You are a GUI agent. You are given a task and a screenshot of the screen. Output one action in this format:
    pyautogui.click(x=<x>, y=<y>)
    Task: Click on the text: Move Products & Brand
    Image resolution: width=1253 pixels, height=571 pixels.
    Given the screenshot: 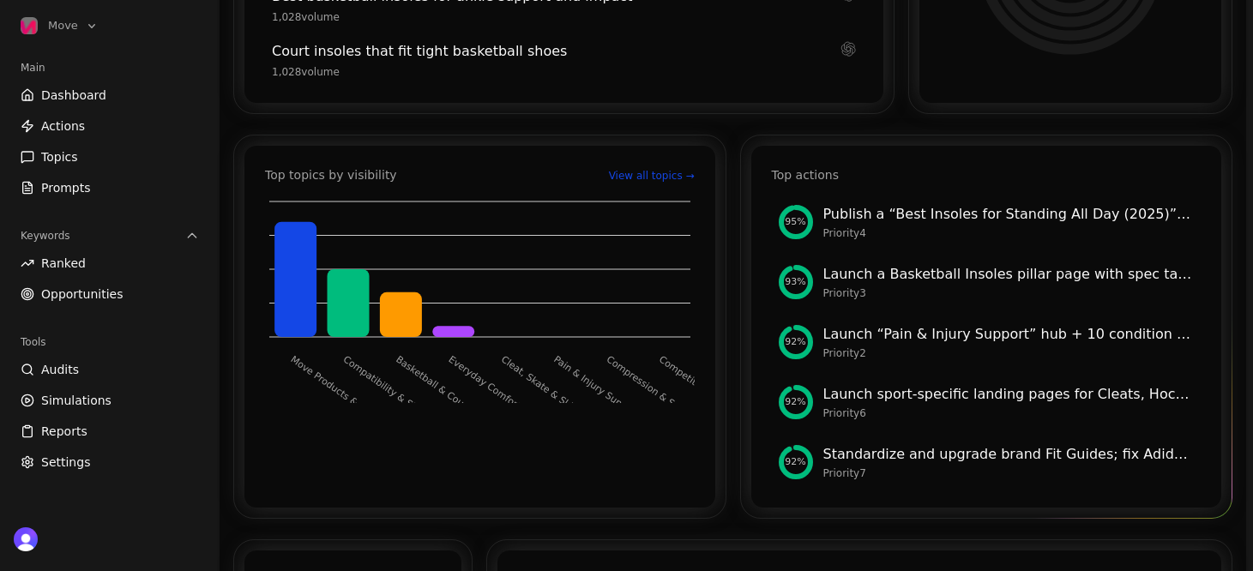 What is the action you would take?
    pyautogui.click(x=336, y=390)
    